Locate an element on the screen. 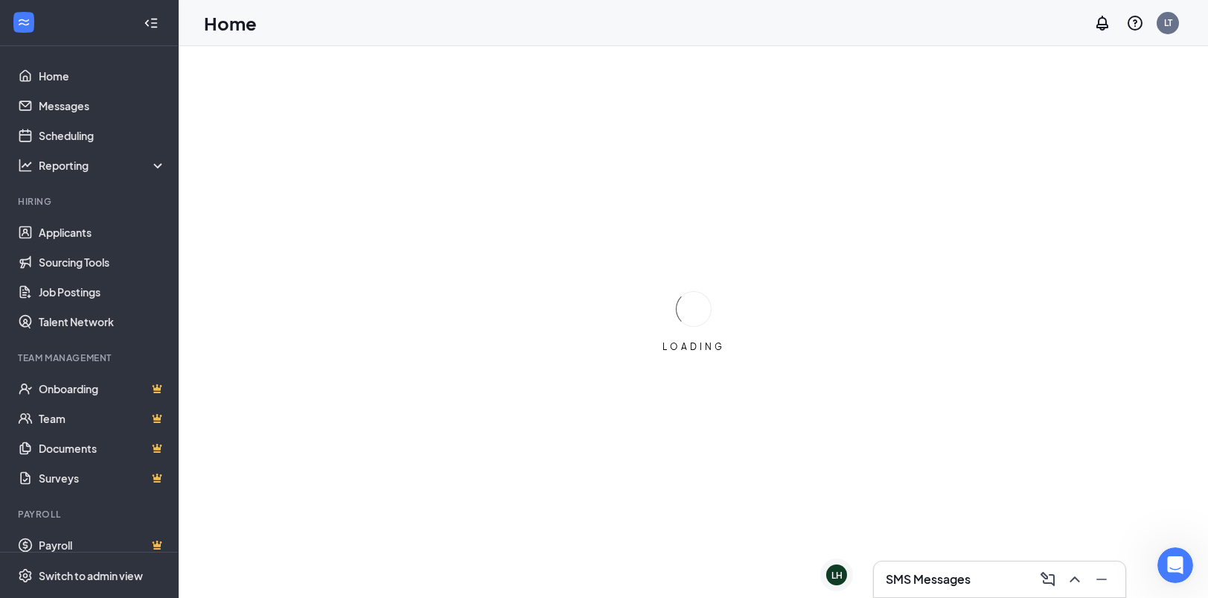 The height and width of the screenshot is (598, 1208). div: Reporting is located at coordinates (103, 165).